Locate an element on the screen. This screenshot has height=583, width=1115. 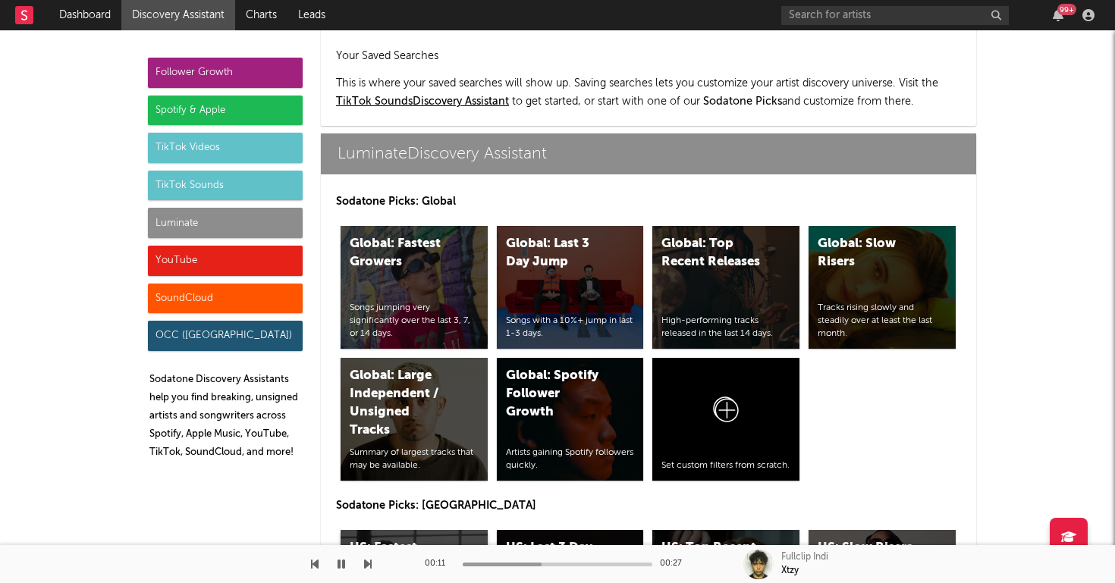
a: Global: Large Independent / Unsigned TracksSummary of largest tracks that may be available. is located at coordinates (414, 419).